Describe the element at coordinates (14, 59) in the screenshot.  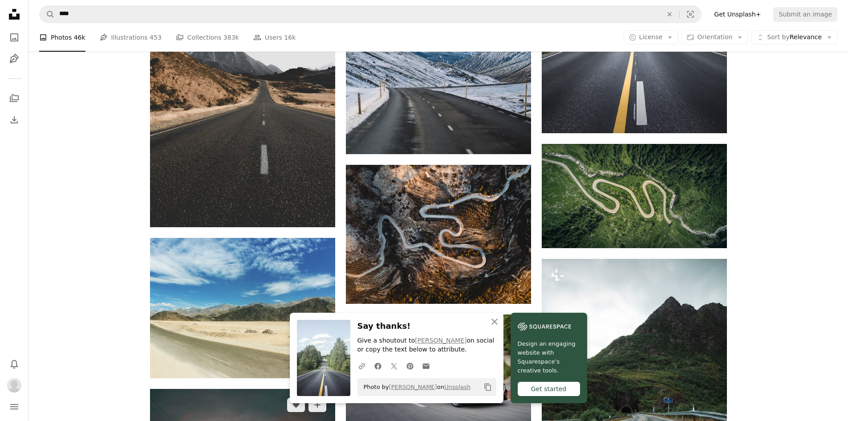
I see `a: Illustrations` at that location.